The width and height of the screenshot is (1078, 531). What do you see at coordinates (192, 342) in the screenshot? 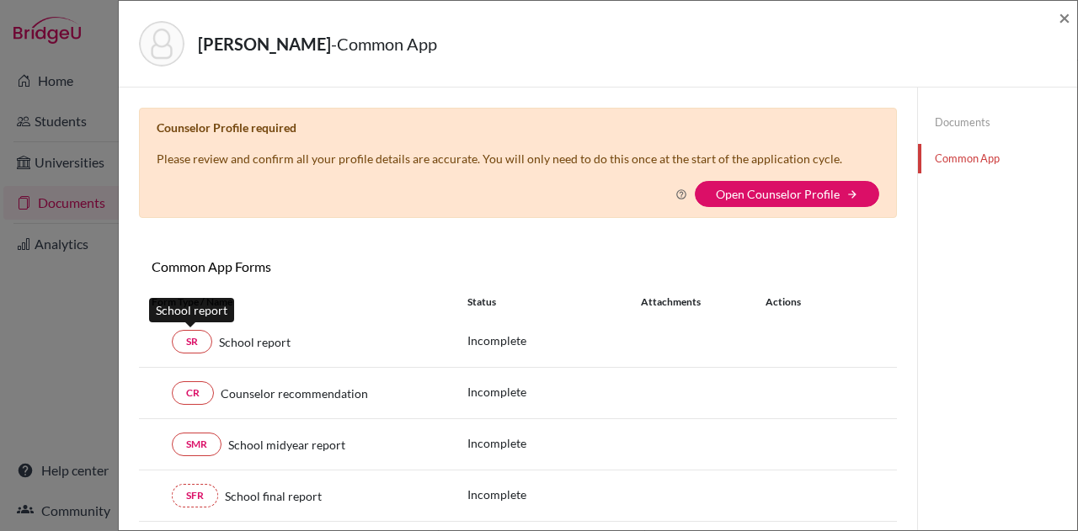
I see `a: SR` at bounding box center [192, 342].